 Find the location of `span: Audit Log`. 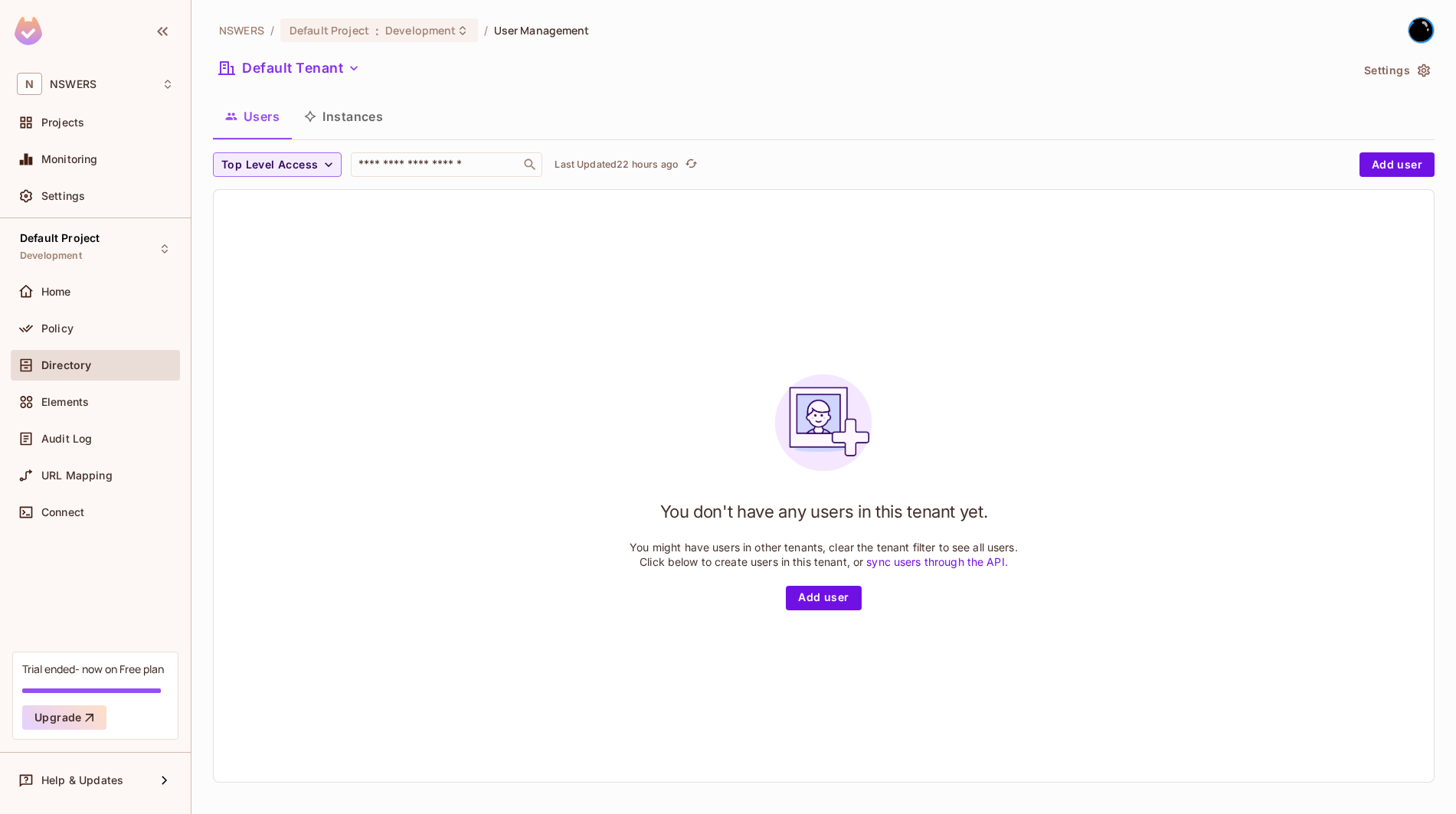

span: Audit Log is located at coordinates (67, 438).